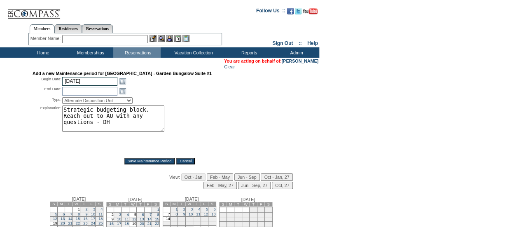  What do you see at coordinates (89, 52) in the screenshot?
I see `td: Memberships` at bounding box center [89, 52].